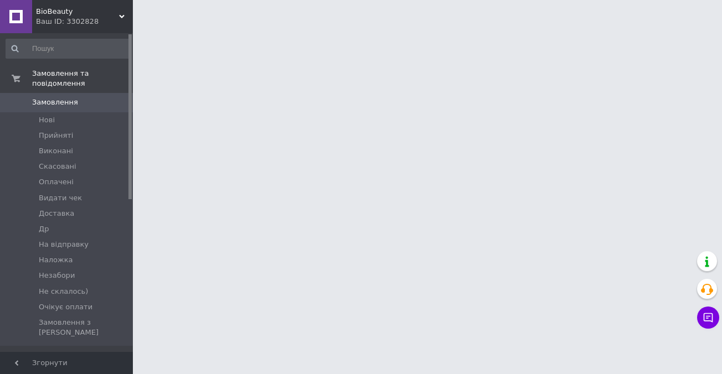 This screenshot has height=374, width=722. Describe the element at coordinates (58, 167) in the screenshot. I see `span: Скасовані` at that location.